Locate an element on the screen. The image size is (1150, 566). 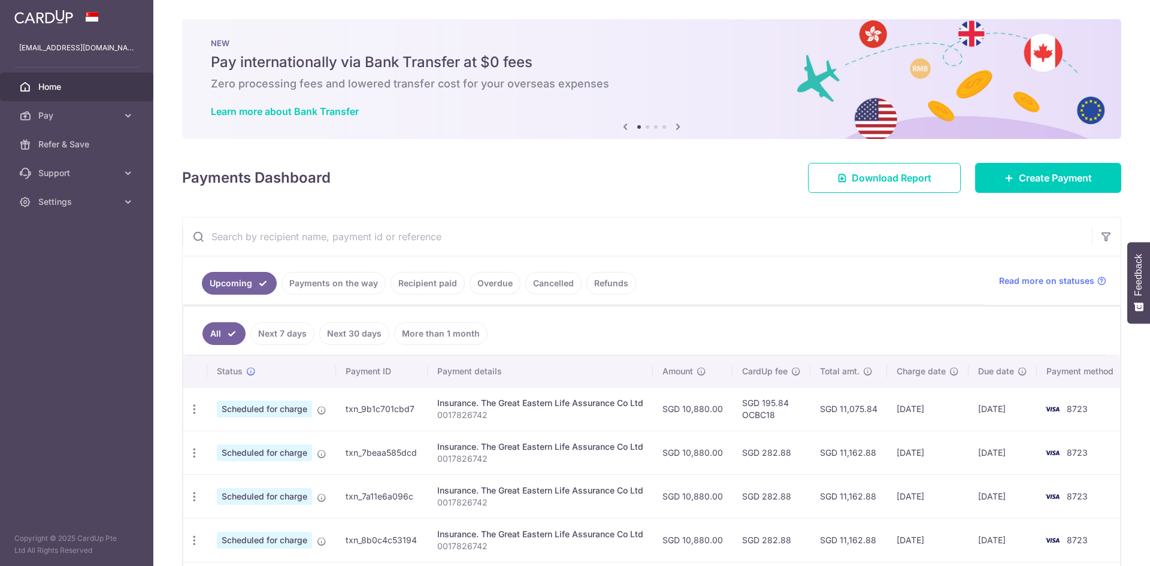
input: Search by recipient name, payment id or reference is located at coordinates (637, 237).